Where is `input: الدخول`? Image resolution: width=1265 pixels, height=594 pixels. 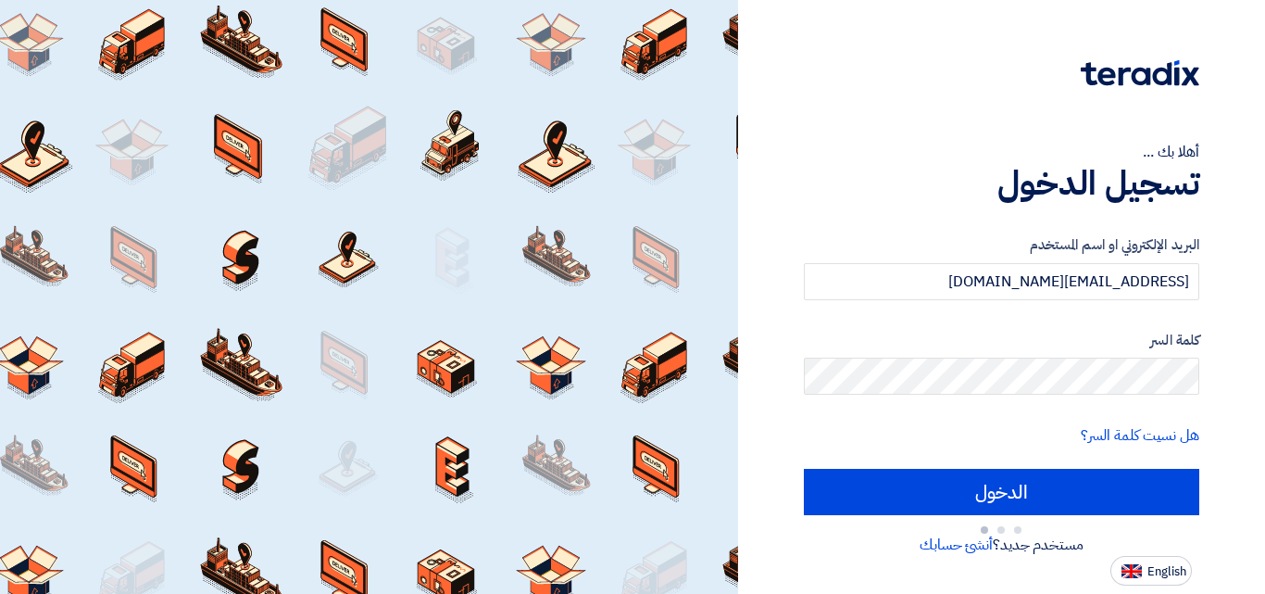
input: الدخول is located at coordinates (1001, 492).